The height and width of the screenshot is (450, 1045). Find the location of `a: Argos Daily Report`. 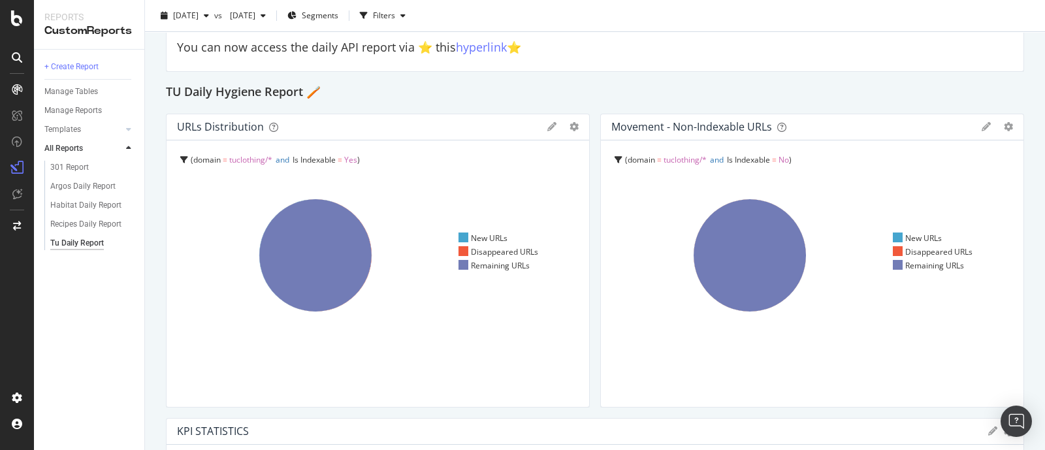

a: Argos Daily Report is located at coordinates (93, 186).